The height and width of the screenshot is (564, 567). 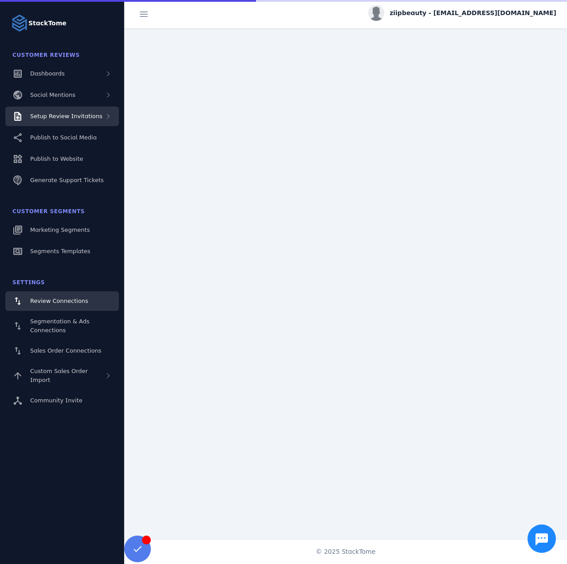 What do you see at coordinates (62, 159) in the screenshot?
I see `a: Publish to Website` at bounding box center [62, 159].